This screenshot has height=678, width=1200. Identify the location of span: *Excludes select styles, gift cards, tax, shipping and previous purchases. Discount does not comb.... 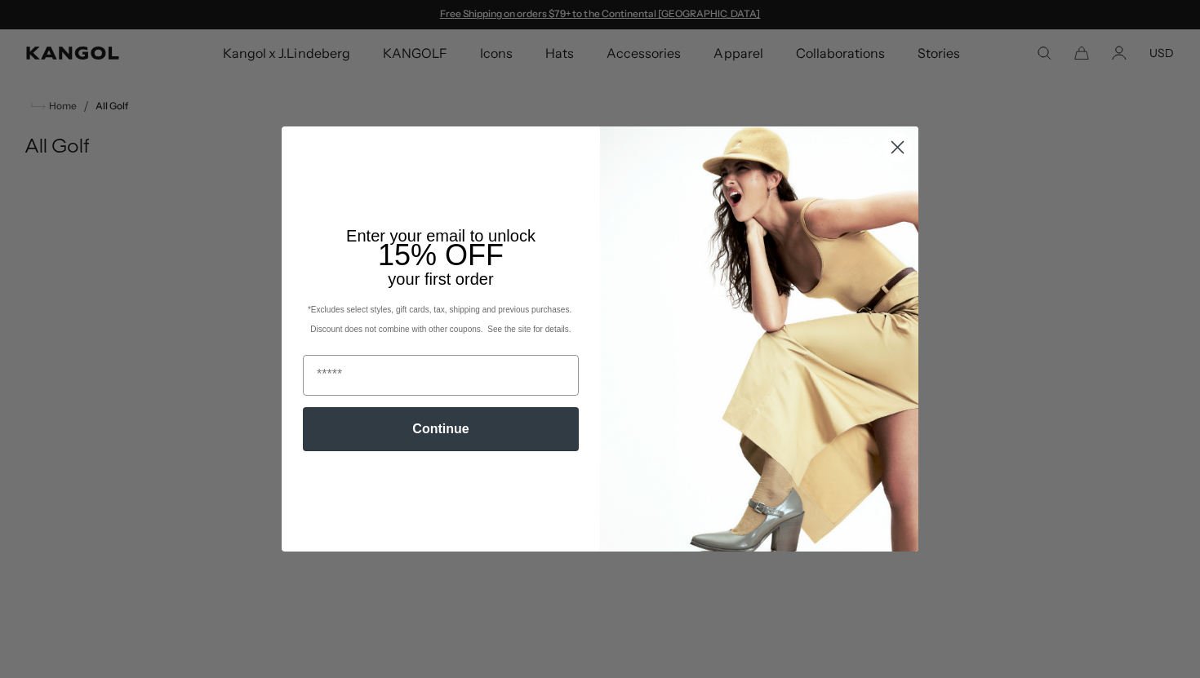
(441, 319).